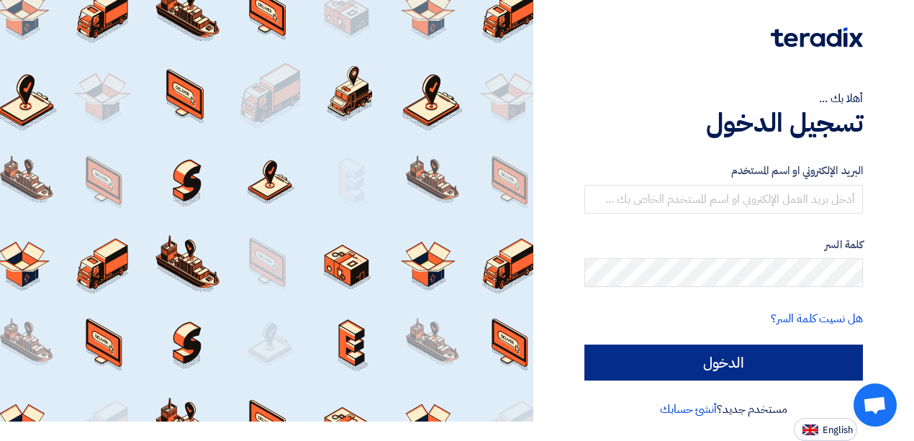 The width and height of the screenshot is (914, 441). Describe the element at coordinates (723, 363) in the screenshot. I see `input: الدخول` at that location.